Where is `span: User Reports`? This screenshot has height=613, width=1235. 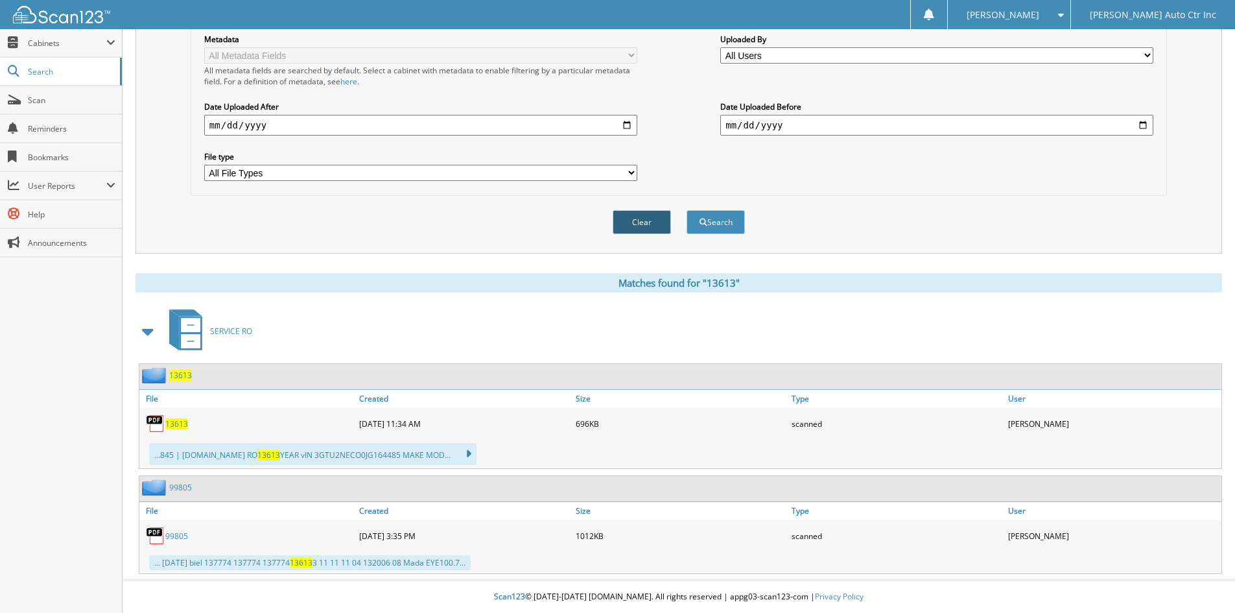
span: User Reports is located at coordinates (67, 185).